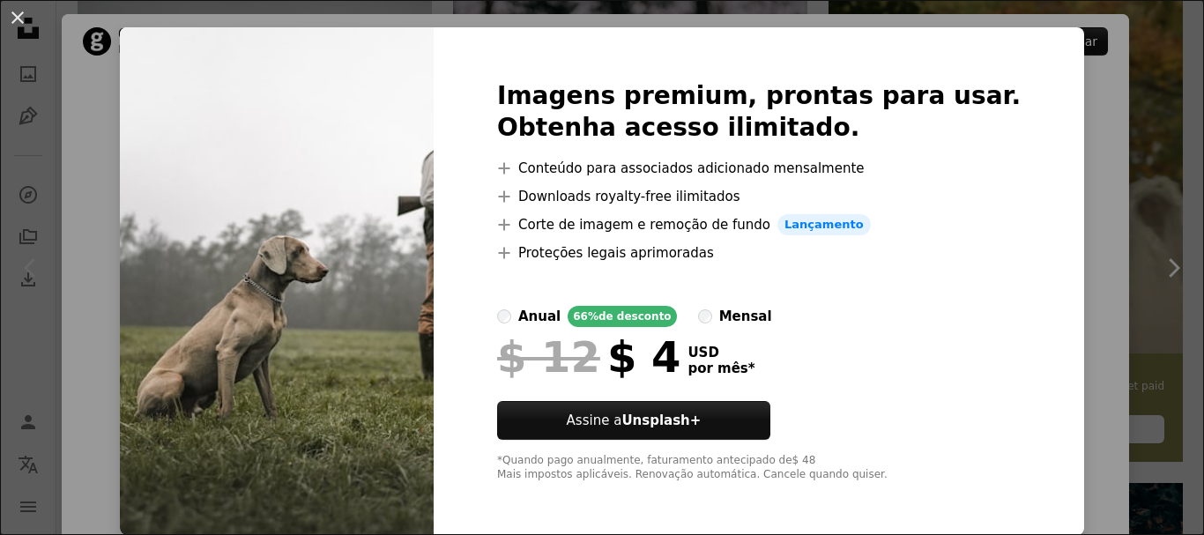  Describe the element at coordinates (721, 368) in the screenshot. I see `span: por mês *` at that location.